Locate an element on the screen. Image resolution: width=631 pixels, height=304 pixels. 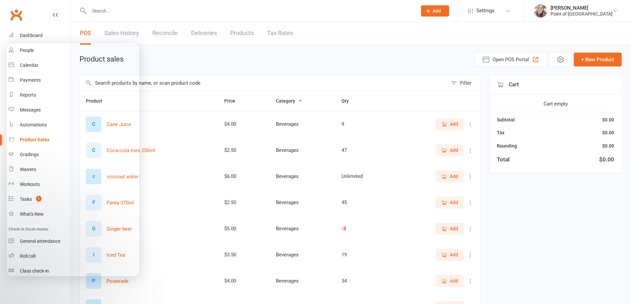
input: Search... is located at coordinates (250, 11).